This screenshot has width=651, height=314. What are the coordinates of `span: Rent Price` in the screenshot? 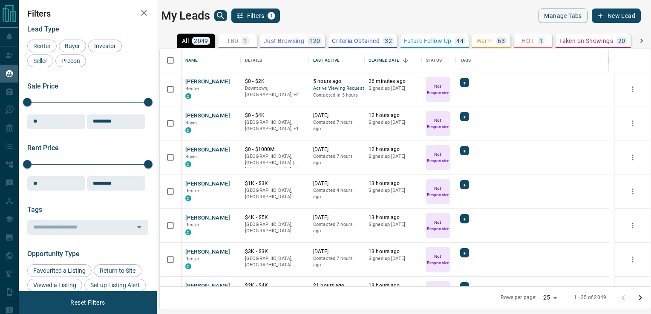 It's located at (43, 148).